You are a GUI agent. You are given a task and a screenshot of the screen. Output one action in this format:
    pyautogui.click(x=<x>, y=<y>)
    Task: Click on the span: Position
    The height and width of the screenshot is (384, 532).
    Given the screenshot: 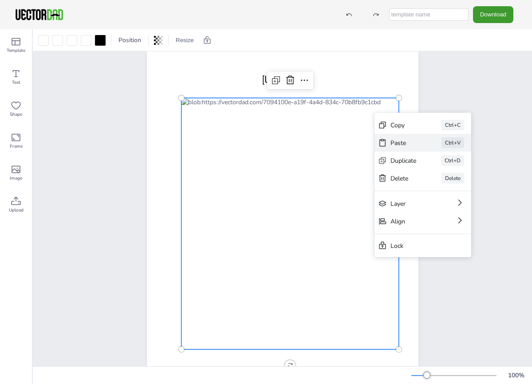 What is the action you would take?
    pyautogui.click(x=130, y=40)
    